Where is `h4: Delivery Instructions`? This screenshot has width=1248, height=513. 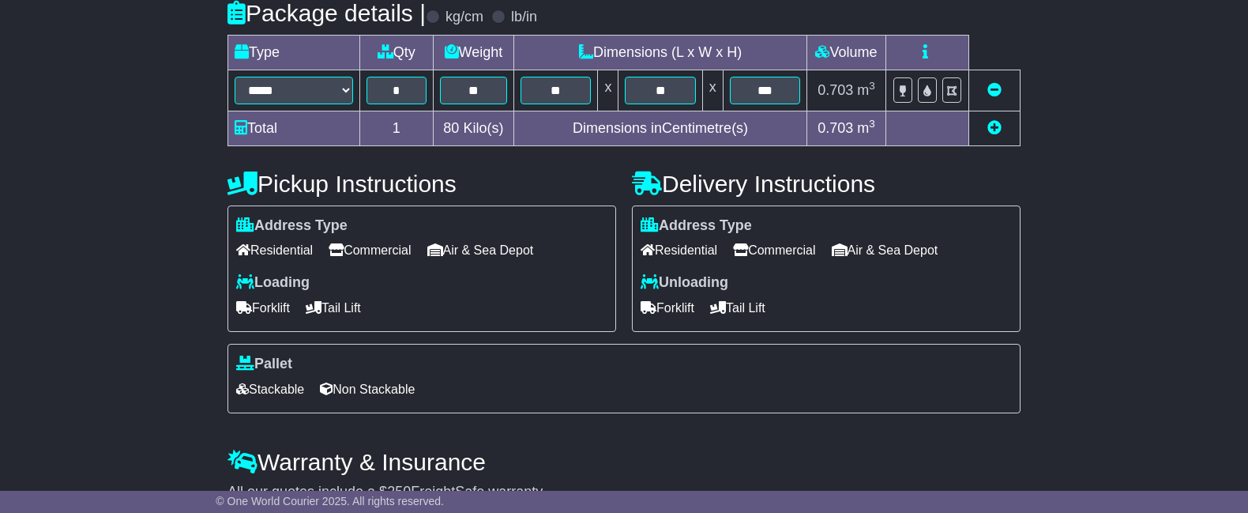
h4: Delivery Instructions is located at coordinates (826, 183).